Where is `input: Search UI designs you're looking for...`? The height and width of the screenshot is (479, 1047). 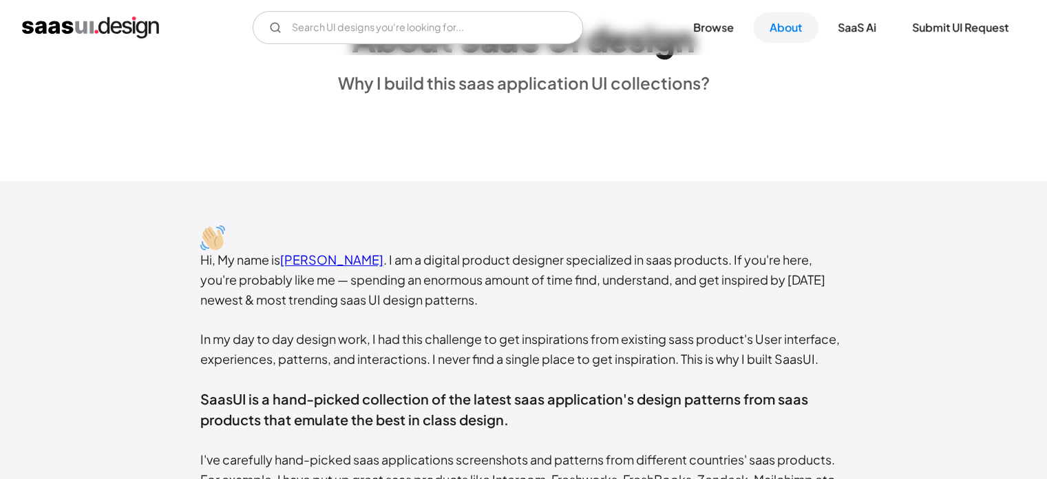
input: Search UI designs you're looking for... is located at coordinates (418, 28).